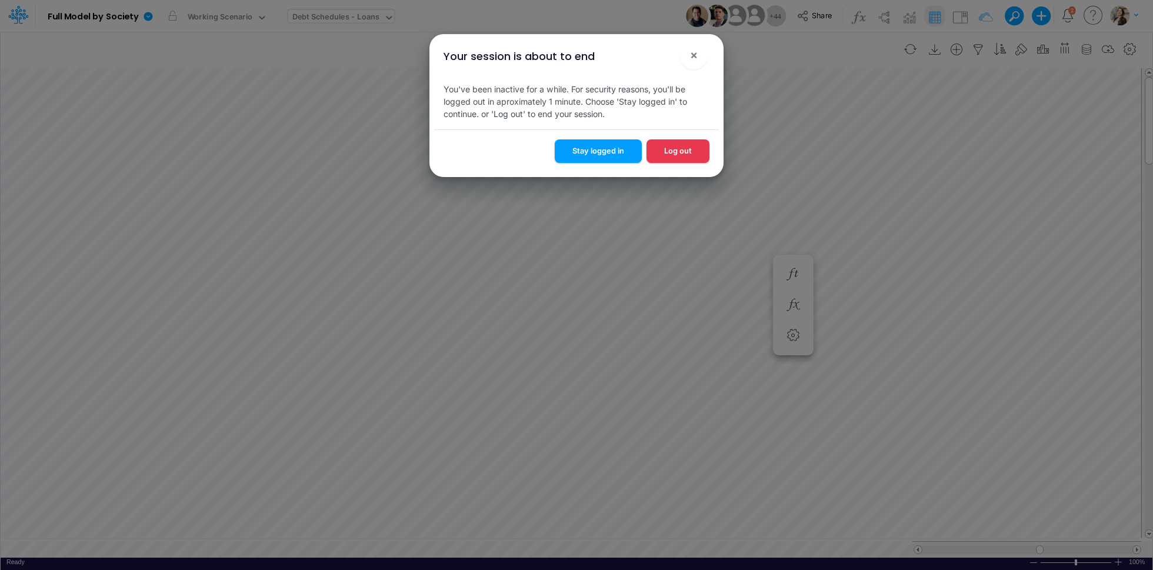  I want to click on button: Log out, so click(678, 151).